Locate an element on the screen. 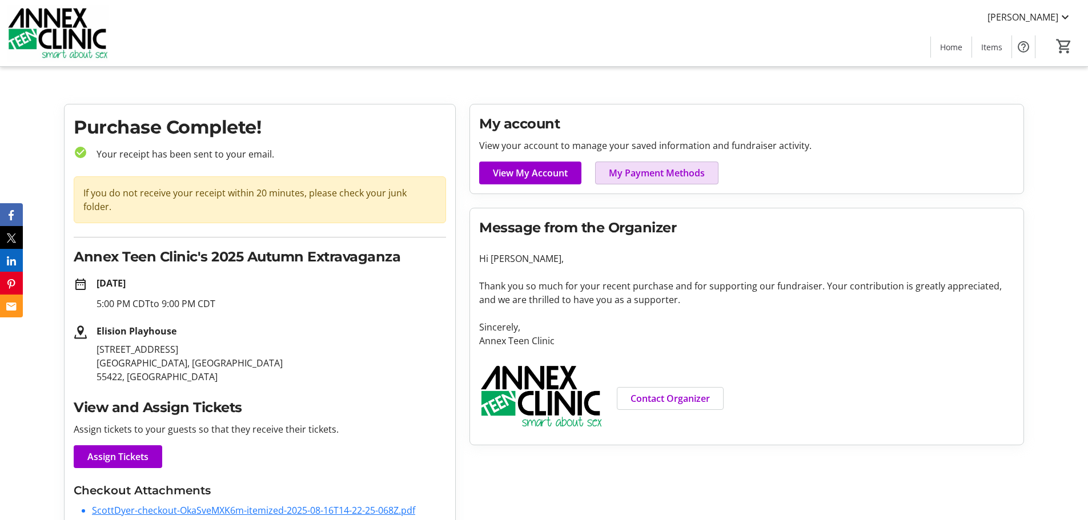 The height and width of the screenshot is (520, 1088). p: View your account to manage your saved information and fundraiser activity. is located at coordinates (746, 146).